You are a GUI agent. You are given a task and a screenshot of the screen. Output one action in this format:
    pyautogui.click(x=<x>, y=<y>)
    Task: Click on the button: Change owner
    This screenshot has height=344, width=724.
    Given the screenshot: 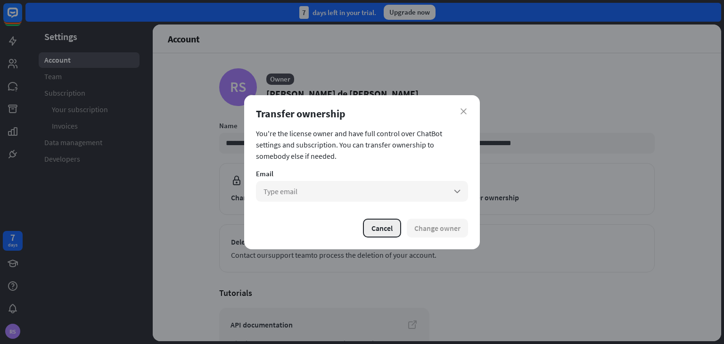 What is the action you would take?
    pyautogui.click(x=437, y=228)
    